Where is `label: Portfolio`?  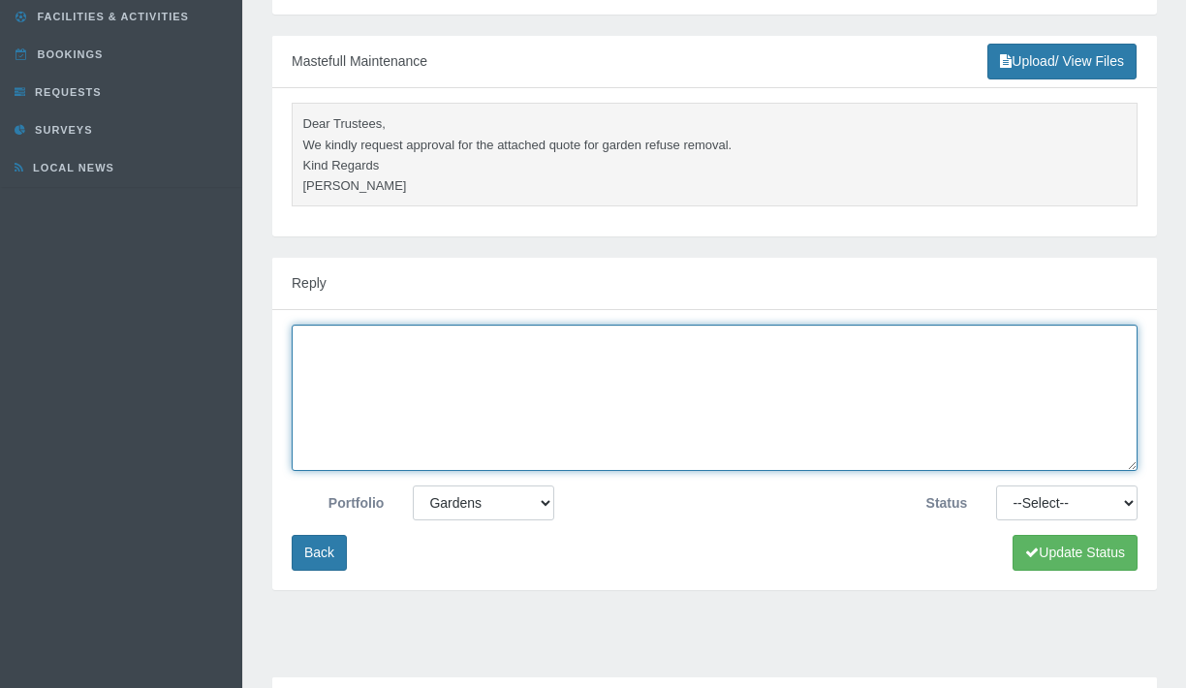 label: Portfolio is located at coordinates (337, 500).